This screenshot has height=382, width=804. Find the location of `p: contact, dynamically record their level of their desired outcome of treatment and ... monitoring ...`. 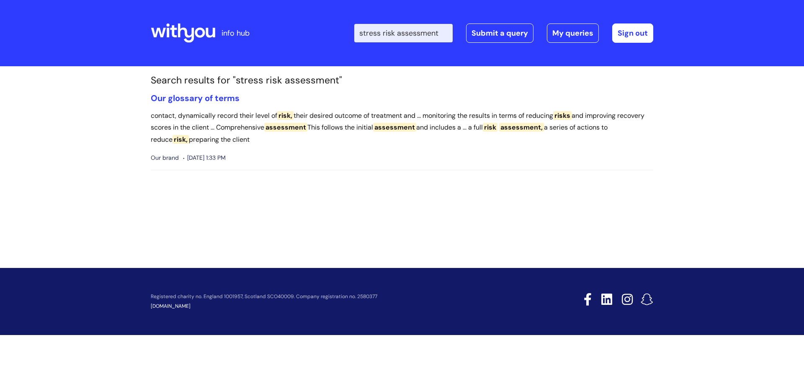

p: contact, dynamically record their level of their desired outcome of treatment and ... monitoring ... is located at coordinates (402, 128).